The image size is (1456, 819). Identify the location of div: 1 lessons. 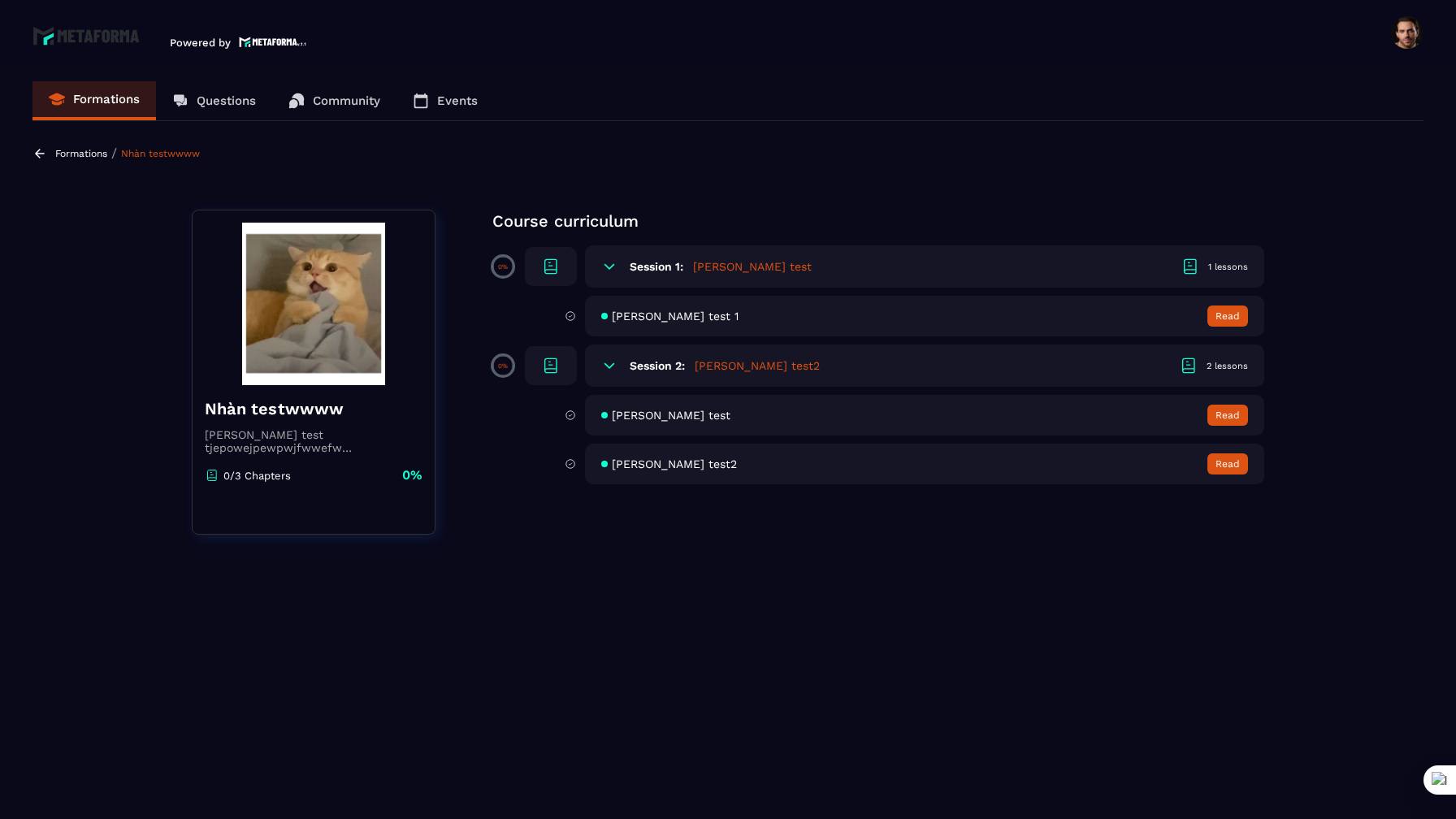
(1228, 267).